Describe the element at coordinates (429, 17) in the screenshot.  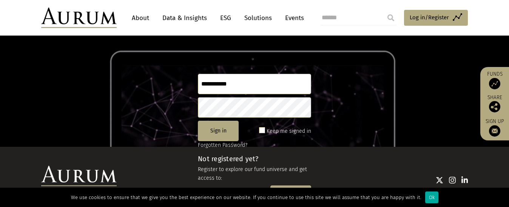
I see `span: Log in/Register` at that location.